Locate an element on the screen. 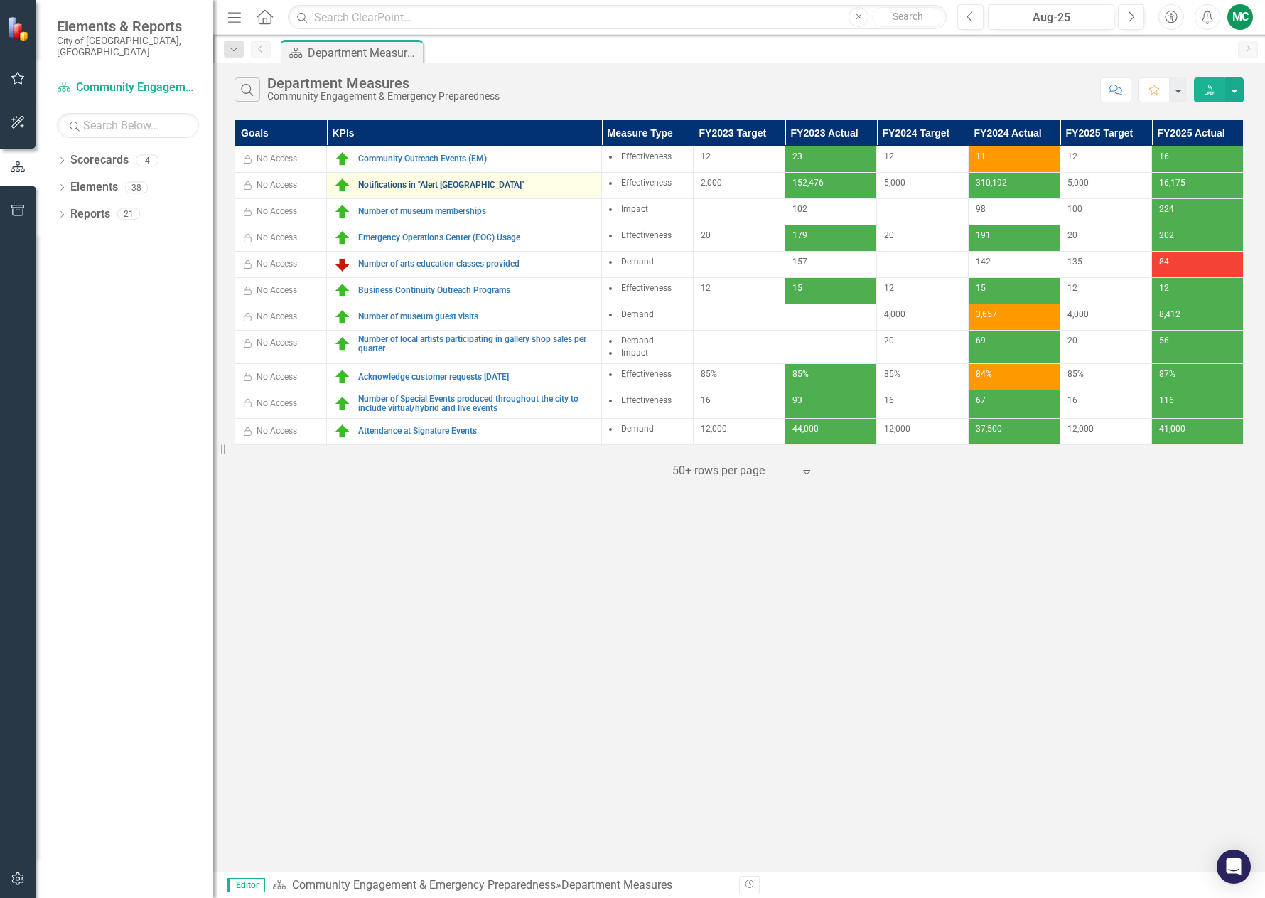 The width and height of the screenshot is (1265, 898). span: 56 is located at coordinates (1164, 341).